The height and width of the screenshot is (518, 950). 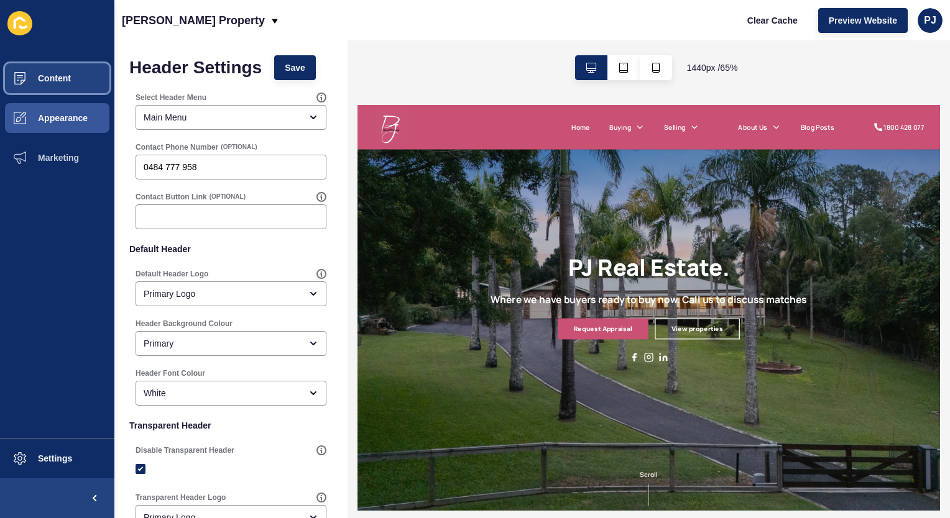 What do you see at coordinates (706, 34) in the screenshot?
I see `a: Blog Posts` at bounding box center [706, 34].